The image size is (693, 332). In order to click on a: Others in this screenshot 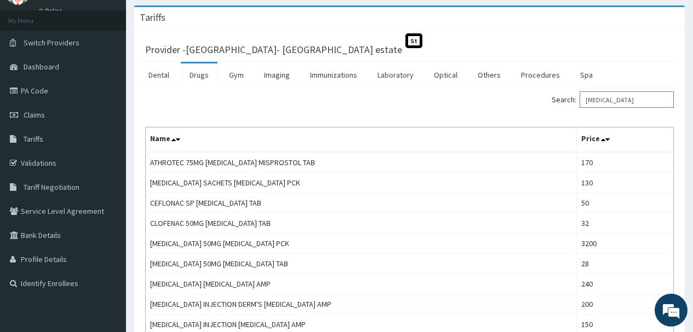, I will do `click(489, 75)`.